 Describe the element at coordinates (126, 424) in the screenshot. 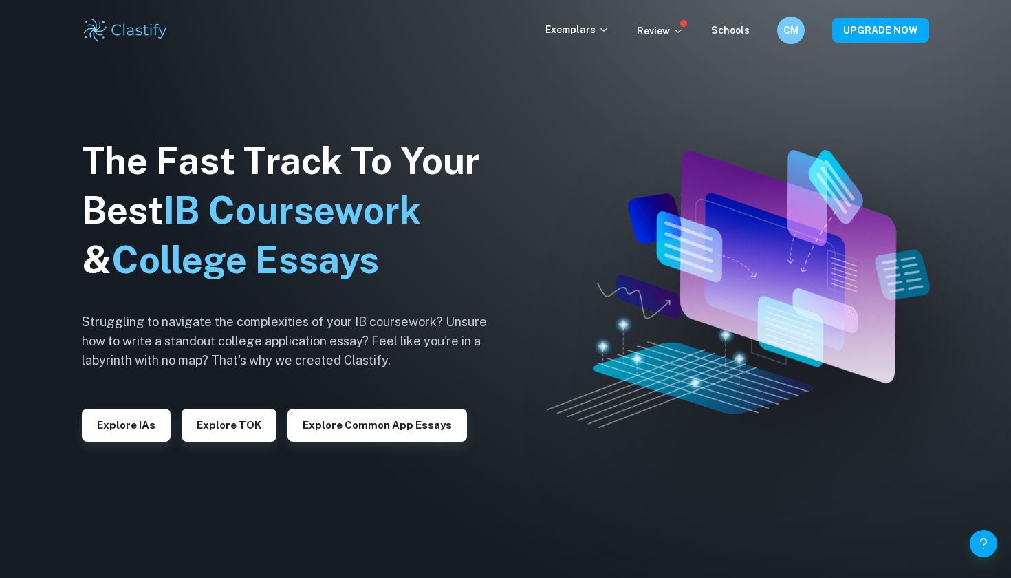

I see `a: Explore IAs` at that location.